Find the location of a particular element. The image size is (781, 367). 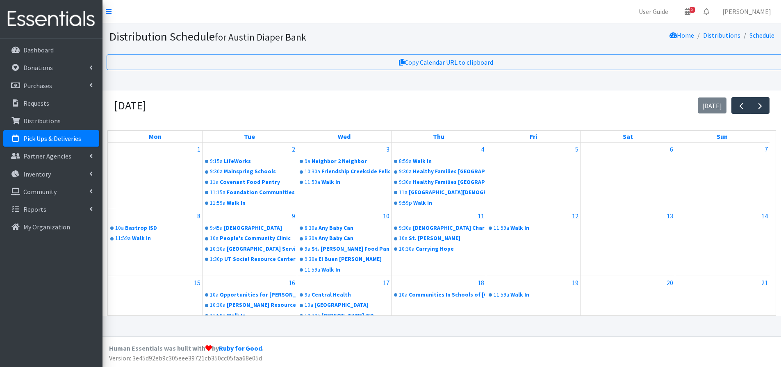

p: Donations is located at coordinates (38, 68).